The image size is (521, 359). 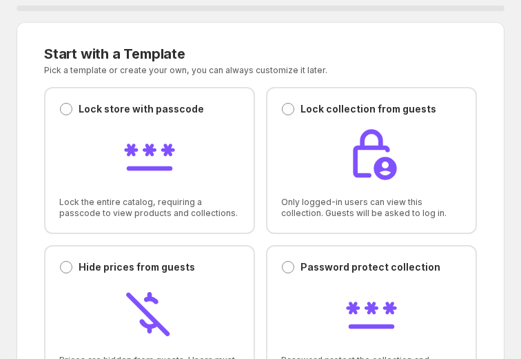 What do you see at coordinates (372, 312) in the screenshot?
I see `img: Password protect collection` at bounding box center [372, 312].